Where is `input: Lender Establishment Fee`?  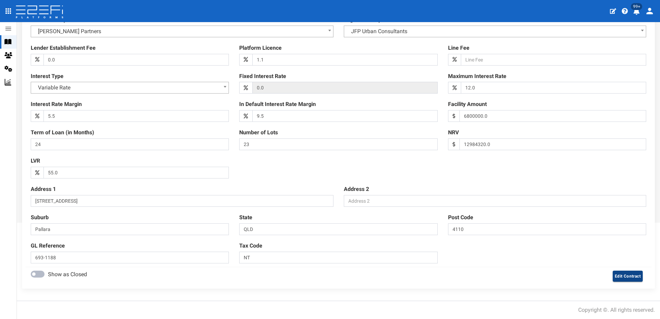
input: Lender Establishment Fee is located at coordinates (136, 60).